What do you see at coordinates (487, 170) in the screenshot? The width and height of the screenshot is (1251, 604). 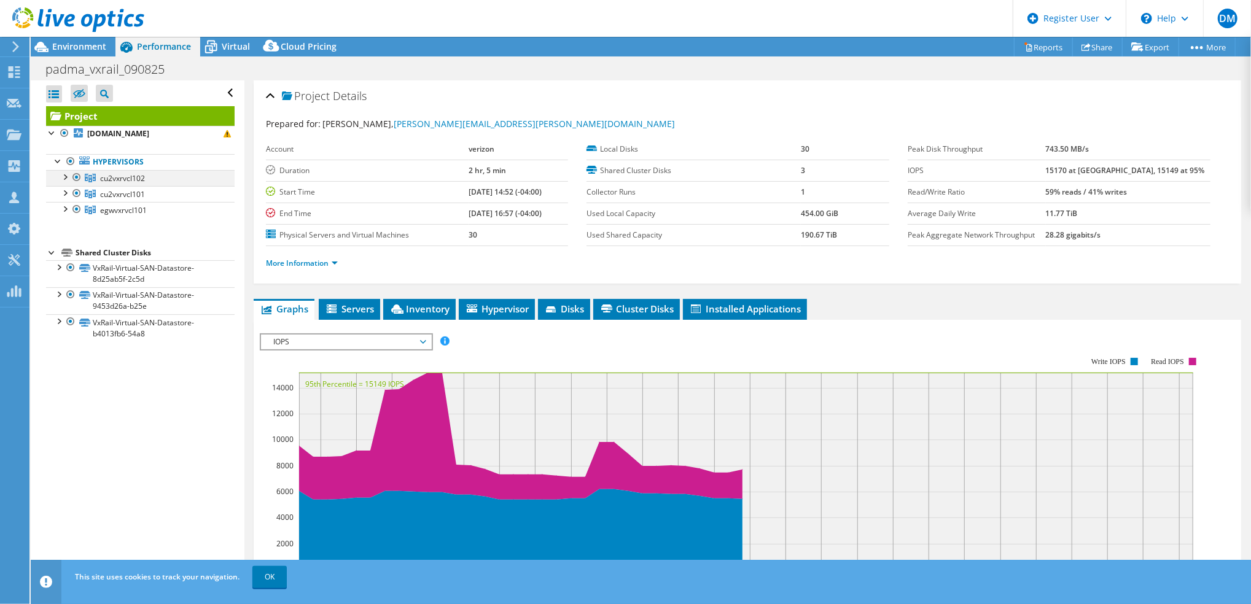 I see `b: 2 hr, 5 min` at bounding box center [487, 170].